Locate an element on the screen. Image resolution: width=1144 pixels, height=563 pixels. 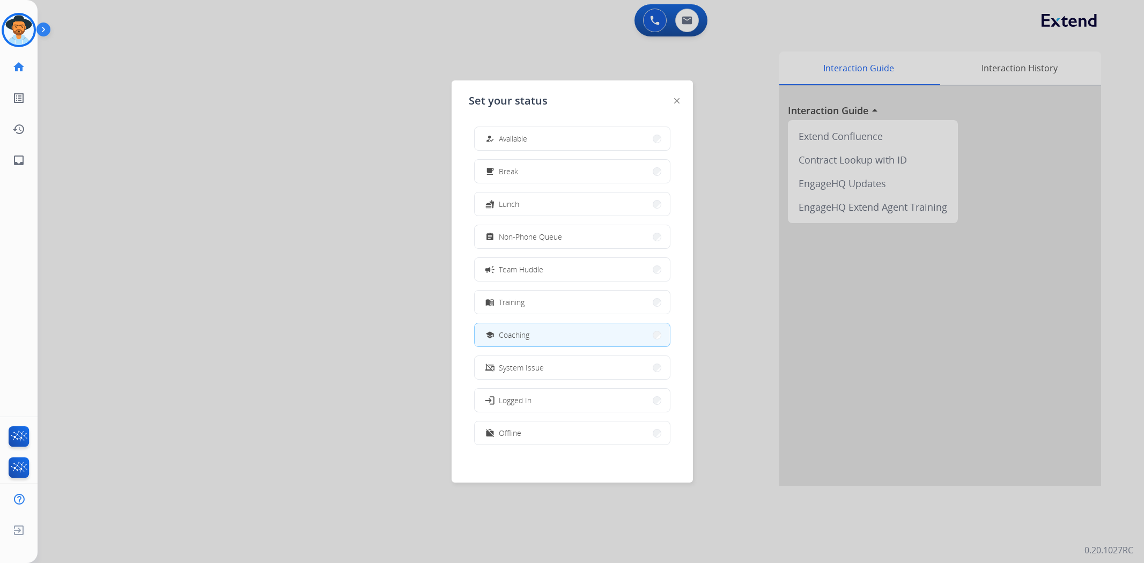
mat-icon: inbox is located at coordinates (19, 160).